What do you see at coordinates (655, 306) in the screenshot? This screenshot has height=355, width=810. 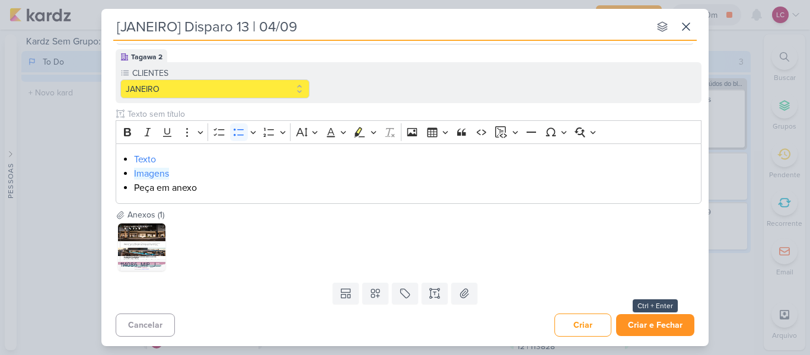 I see `div: Ctrl + Enter` at bounding box center [655, 306].